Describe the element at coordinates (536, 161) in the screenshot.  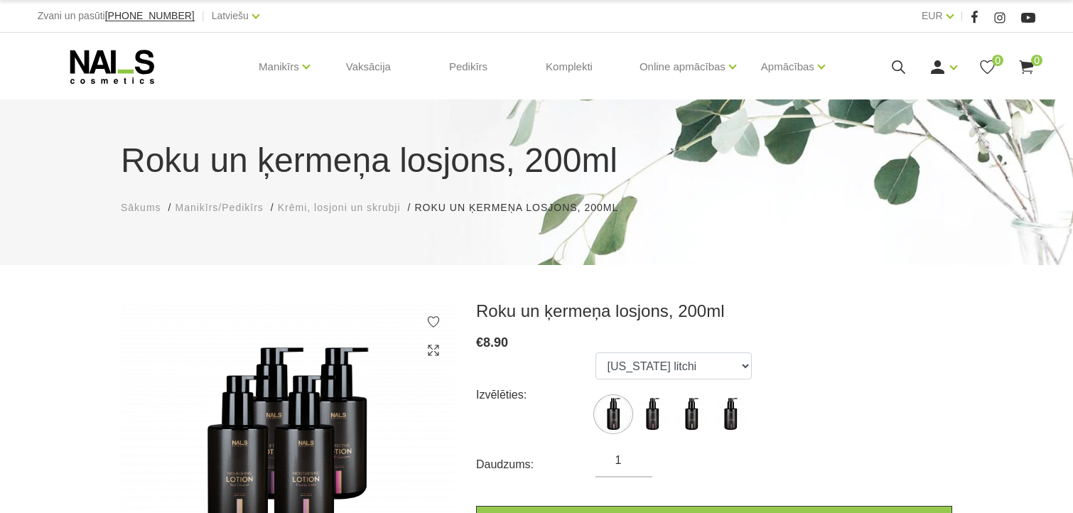
I see `h1: Roku un ķermeņa losjons, 200ml` at that location.